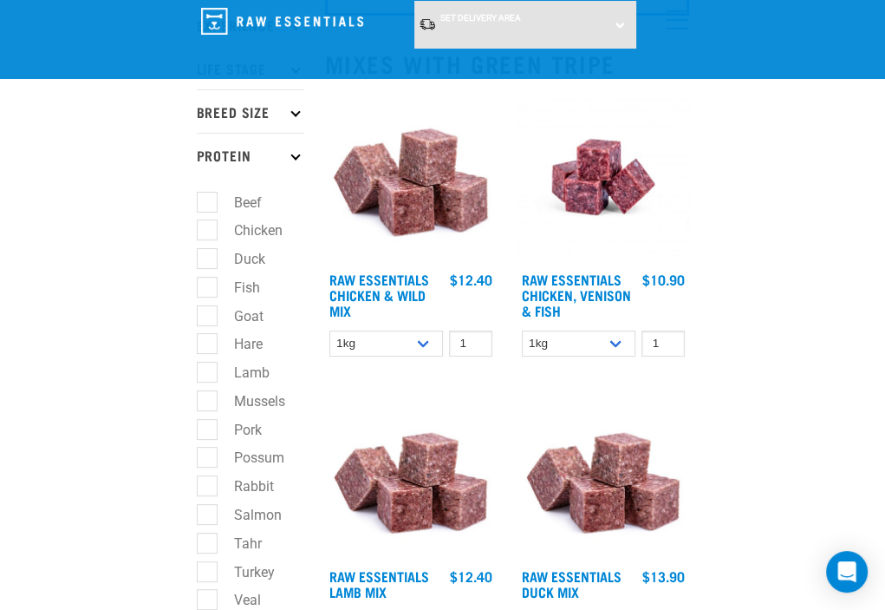  I want to click on div: $10.90, so click(663, 279).